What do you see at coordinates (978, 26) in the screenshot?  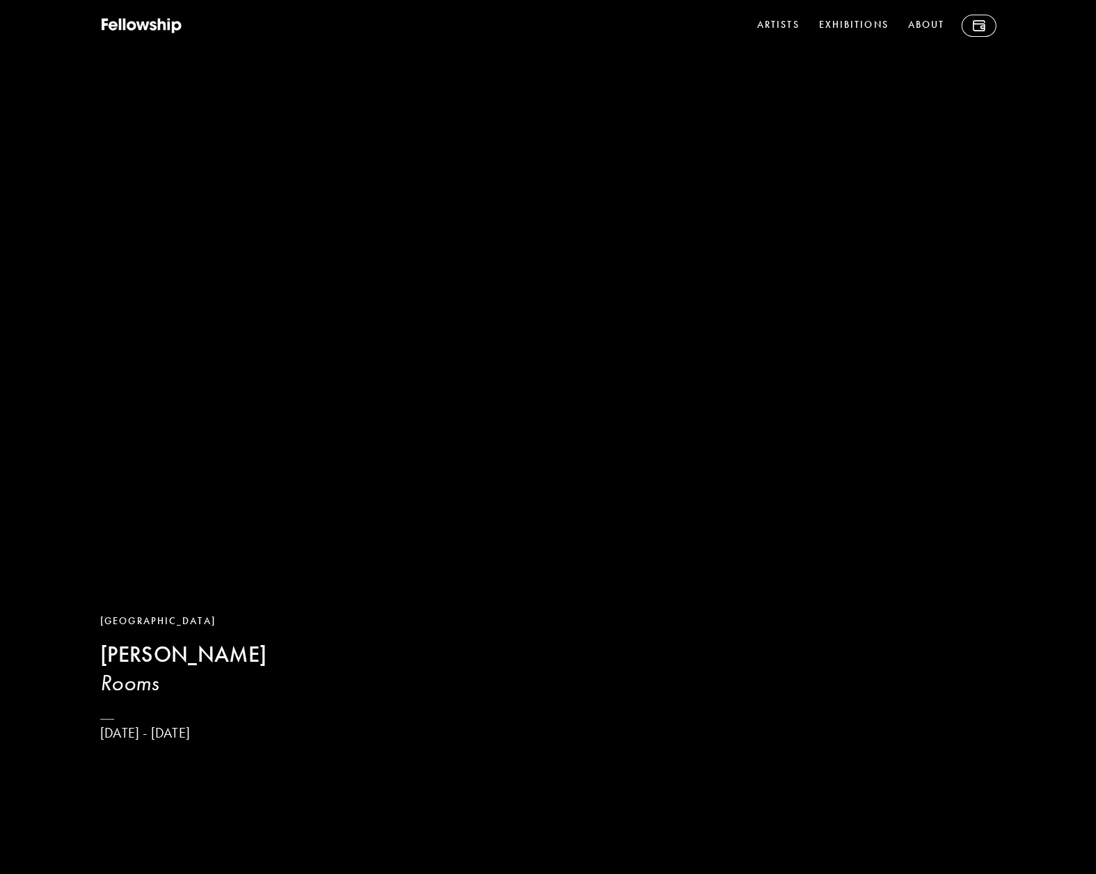 I see `img: Wallet icon` at bounding box center [978, 26].